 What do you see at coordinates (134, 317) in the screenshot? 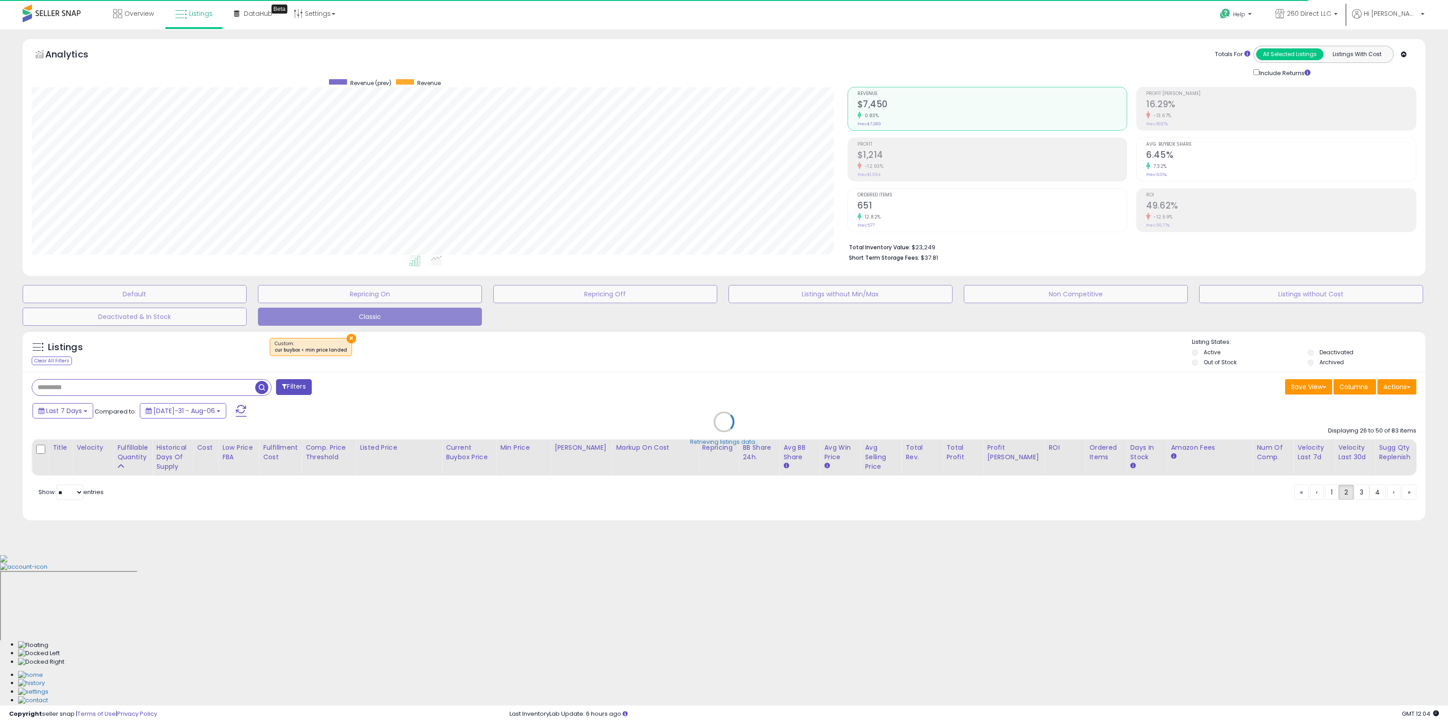
I see `button: Deactivated & In Stock` at bounding box center [134, 317].